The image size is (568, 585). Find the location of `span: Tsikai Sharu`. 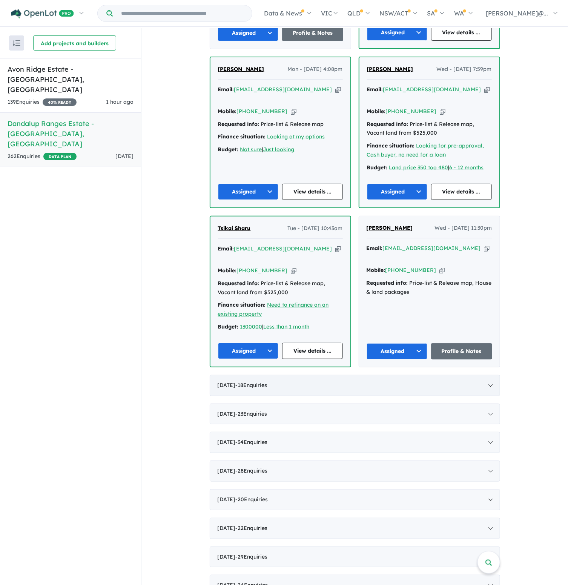

span: Tsikai Sharu is located at coordinates (234, 228).